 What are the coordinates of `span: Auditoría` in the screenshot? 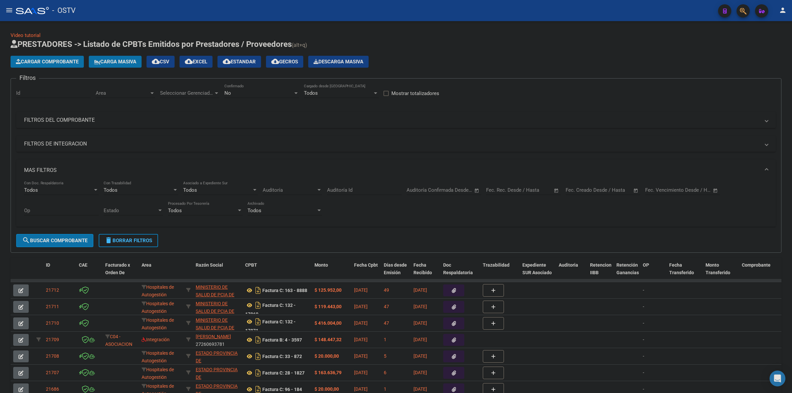 It's located at (290, 190).